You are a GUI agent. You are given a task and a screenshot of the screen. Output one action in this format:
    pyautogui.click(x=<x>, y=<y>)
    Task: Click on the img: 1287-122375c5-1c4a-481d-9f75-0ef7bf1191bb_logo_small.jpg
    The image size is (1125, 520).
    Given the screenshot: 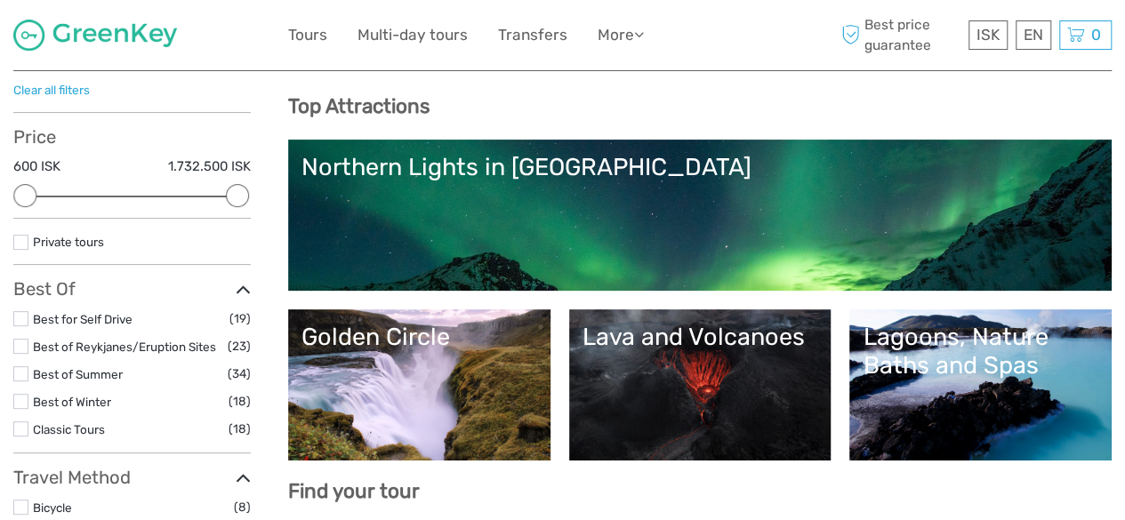 What is the action you would take?
    pyautogui.click(x=95, y=35)
    